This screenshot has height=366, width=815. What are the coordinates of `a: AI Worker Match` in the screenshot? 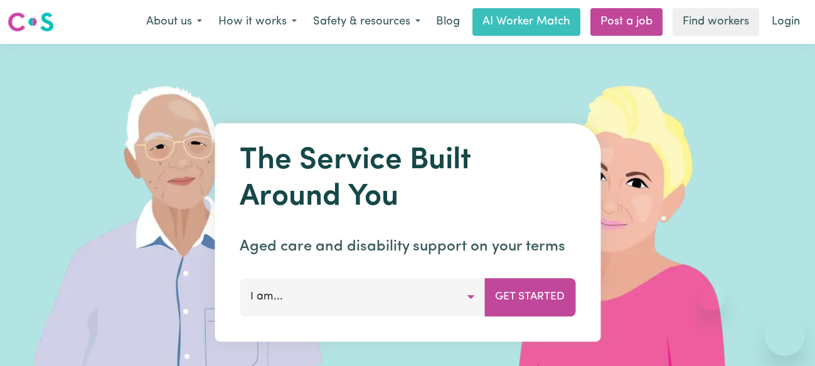 It's located at (527, 22).